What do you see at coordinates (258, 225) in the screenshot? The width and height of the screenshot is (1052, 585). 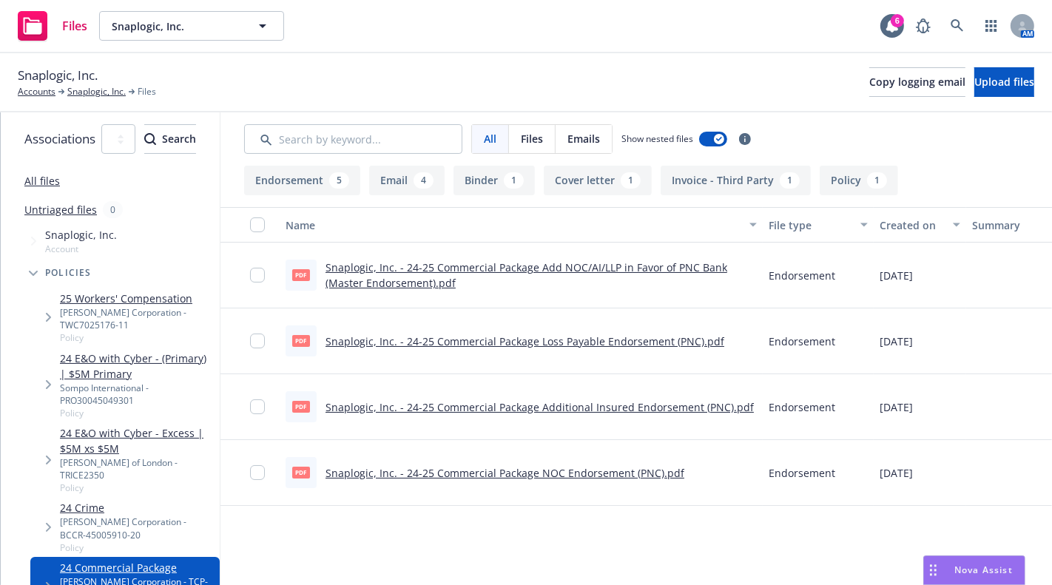 I see `input: Select all` at bounding box center [258, 225].